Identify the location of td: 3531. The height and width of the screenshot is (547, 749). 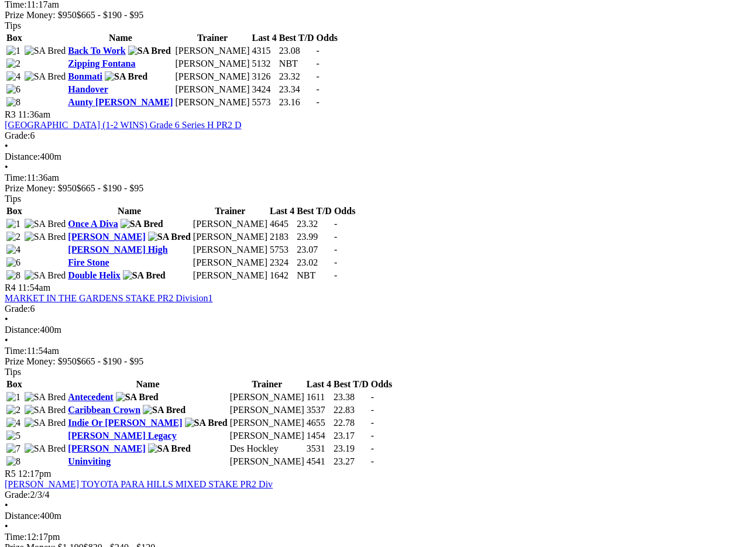
(319, 449).